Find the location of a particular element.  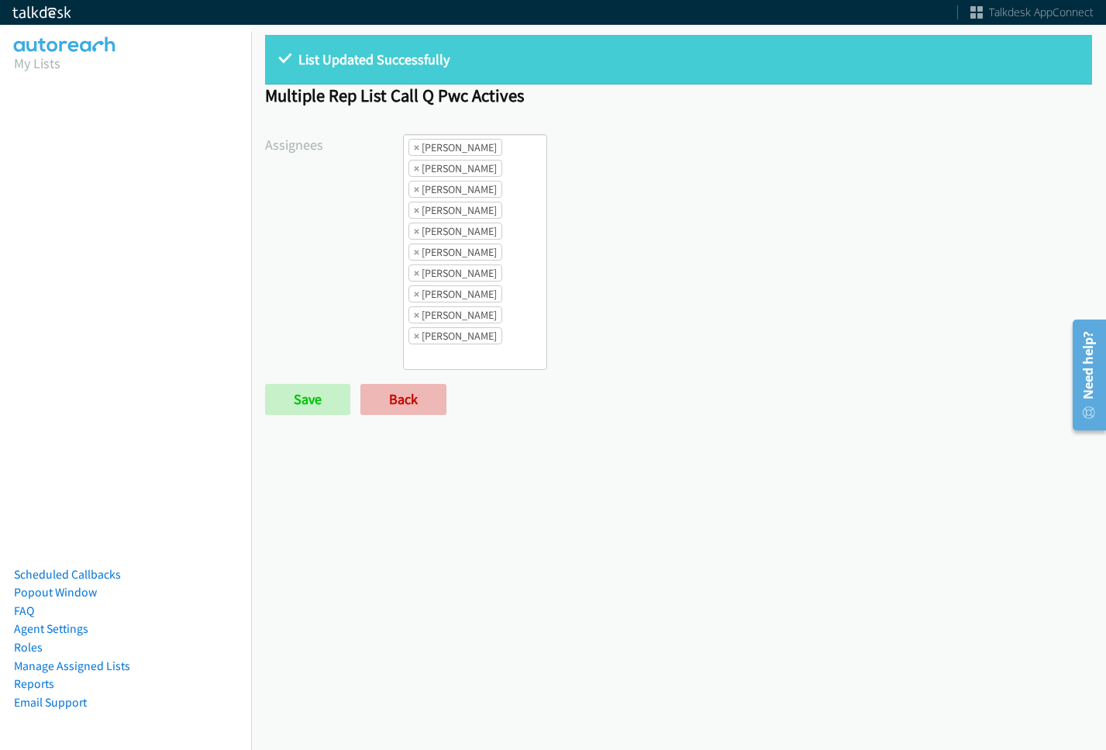

label: Assignees is located at coordinates (334, 144).